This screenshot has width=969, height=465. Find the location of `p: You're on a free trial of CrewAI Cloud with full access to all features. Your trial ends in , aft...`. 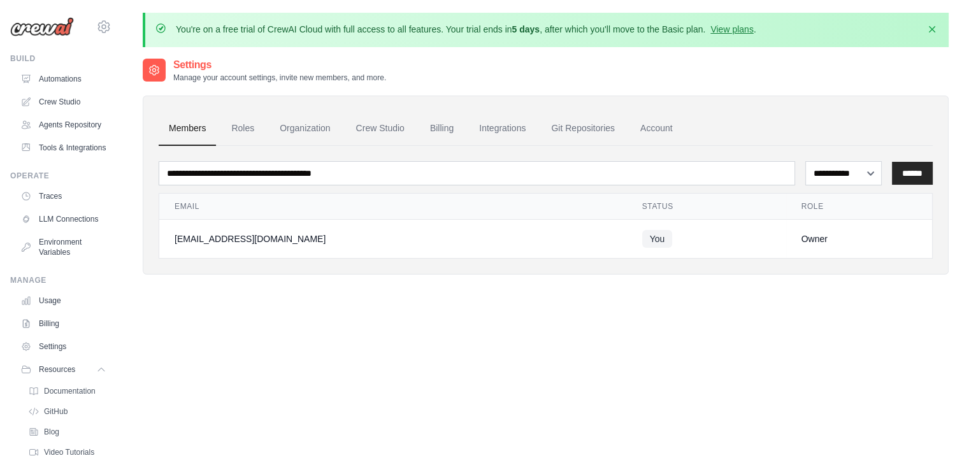

p: You're on a free trial of CrewAI Cloud with full access to all features. Your trial ends in , aft... is located at coordinates (466, 29).